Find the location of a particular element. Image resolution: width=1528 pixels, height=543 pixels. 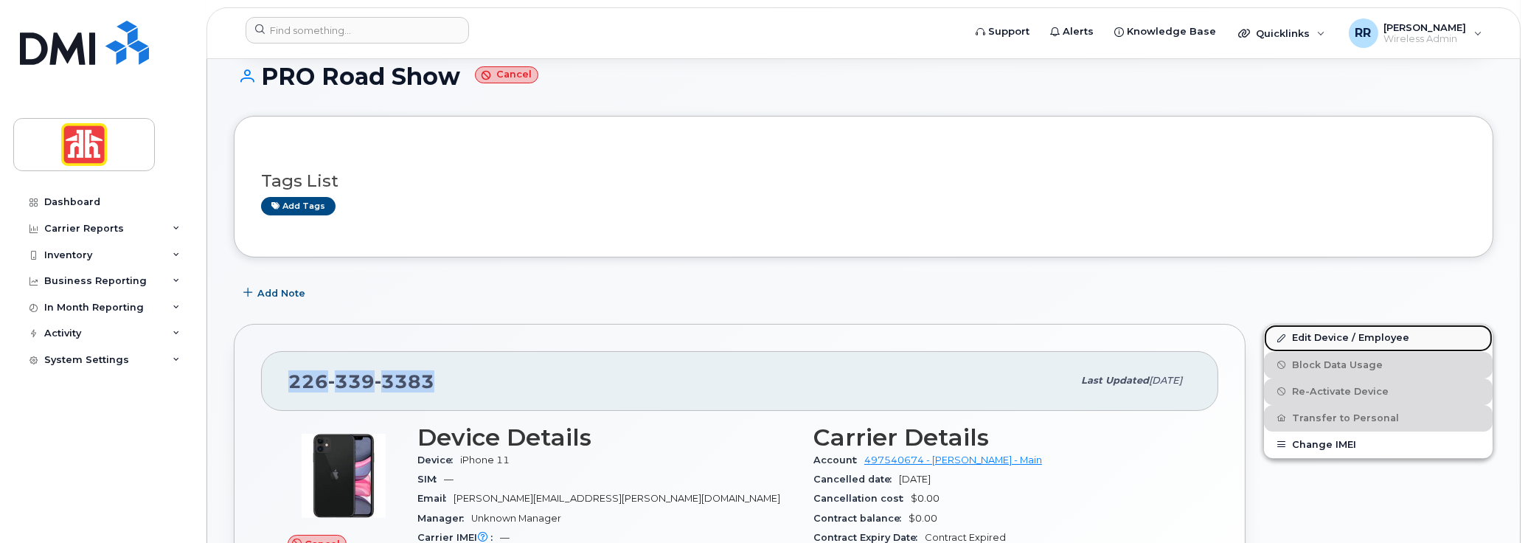

span: Wireless Admin is located at coordinates (1426, 39).